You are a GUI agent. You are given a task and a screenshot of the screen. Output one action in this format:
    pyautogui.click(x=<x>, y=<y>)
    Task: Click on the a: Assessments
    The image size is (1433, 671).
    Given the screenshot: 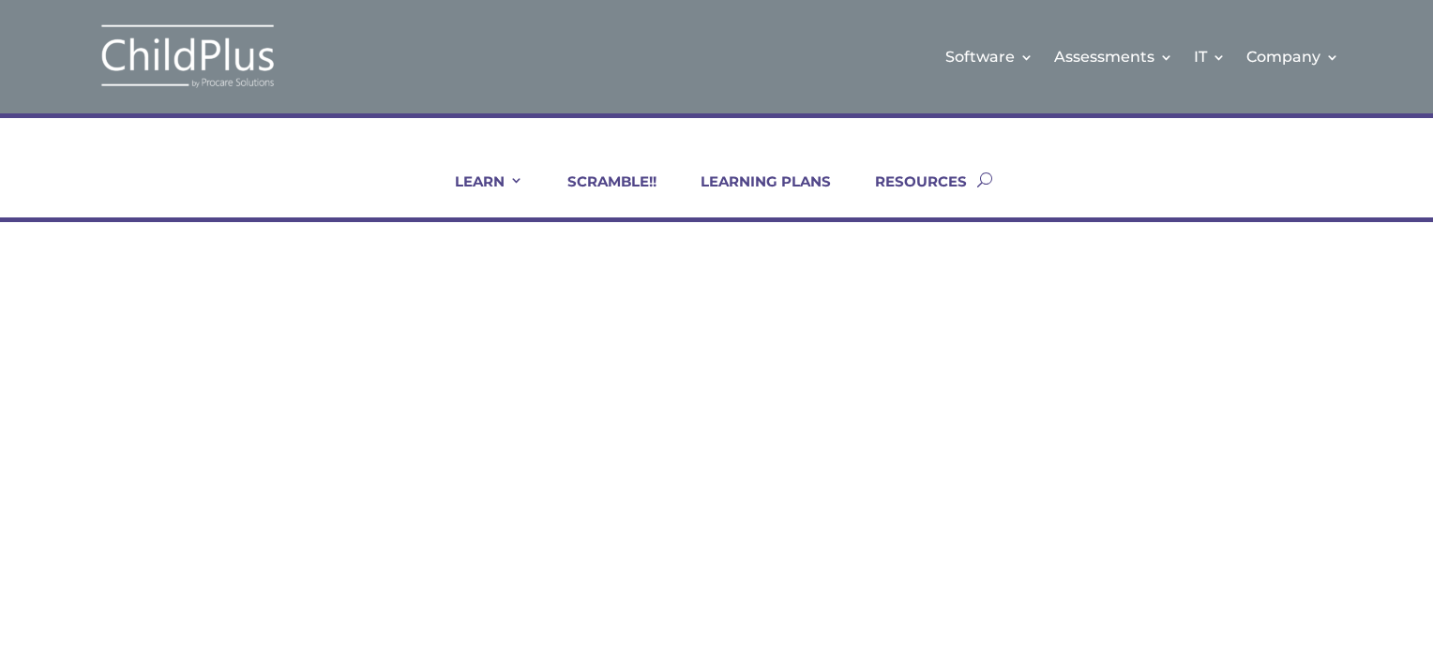 What is the action you would take?
    pyautogui.click(x=1113, y=56)
    